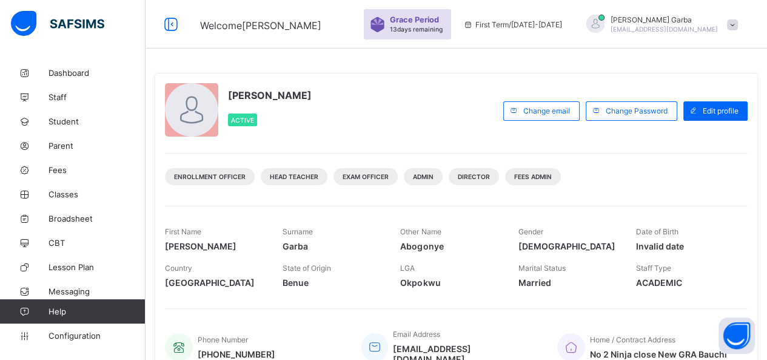 The width and height of the screenshot is (767, 360). What do you see at coordinates (377, 24) in the screenshot?
I see `img: sticker-purple.71386a28dfed39d6af7621340158ba97.svg` at bounding box center [377, 24].